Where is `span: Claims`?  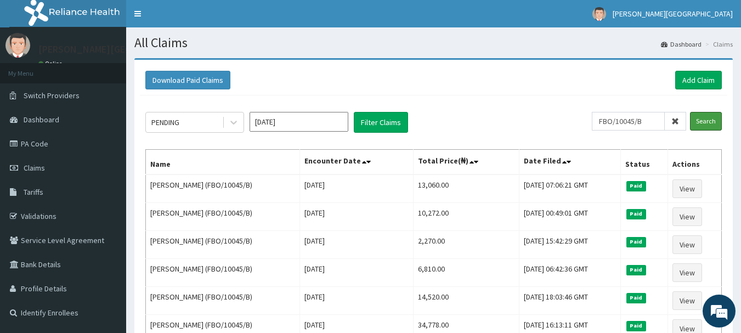 span: Claims is located at coordinates (34, 168).